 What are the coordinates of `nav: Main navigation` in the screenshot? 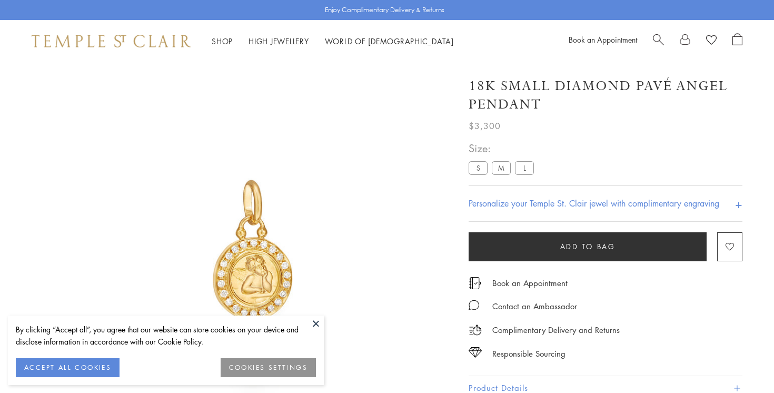 It's located at (333, 41).